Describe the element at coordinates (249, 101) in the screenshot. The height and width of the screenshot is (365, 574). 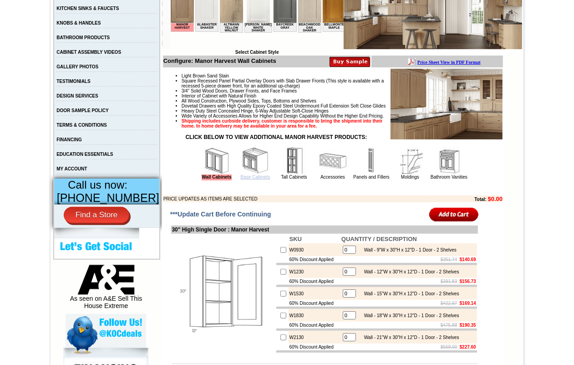
I see `span: All Wood Construction, Plywood Sides, Tops, Bottoms and Shelves` at that location.